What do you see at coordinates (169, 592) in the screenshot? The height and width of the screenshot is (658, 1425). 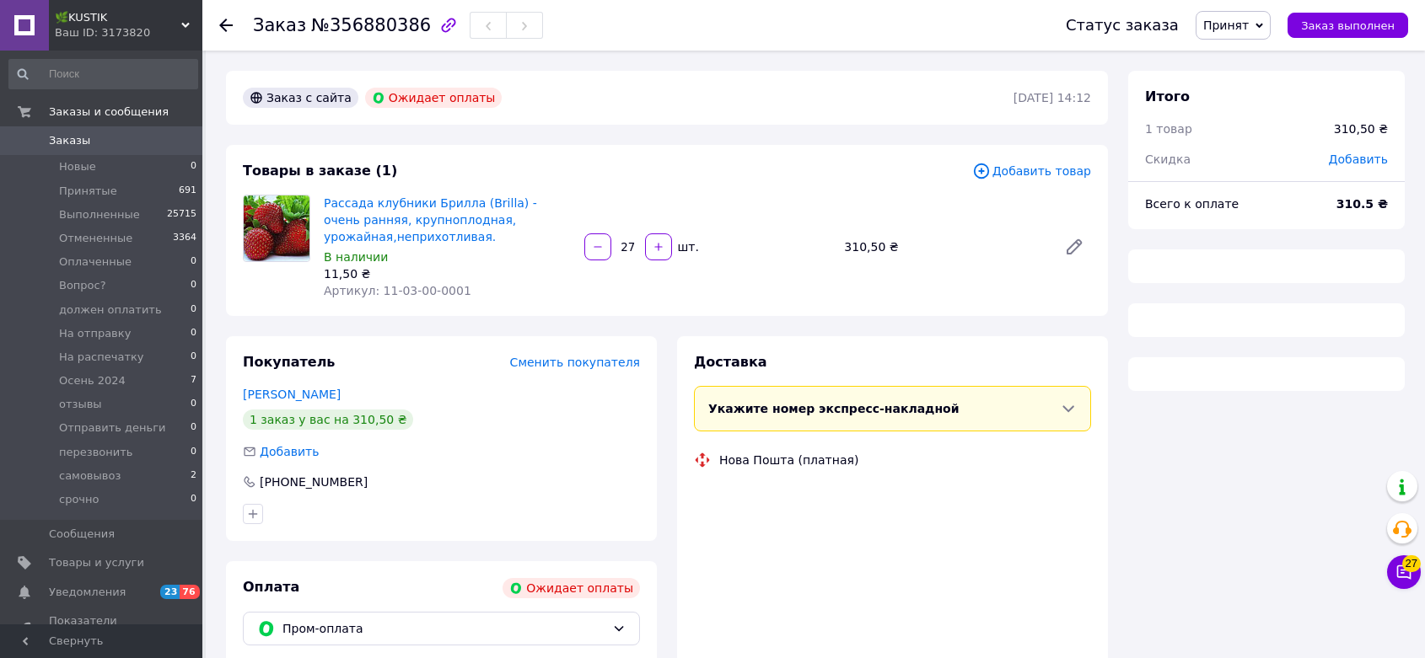 I see `span: 23` at bounding box center [169, 592].